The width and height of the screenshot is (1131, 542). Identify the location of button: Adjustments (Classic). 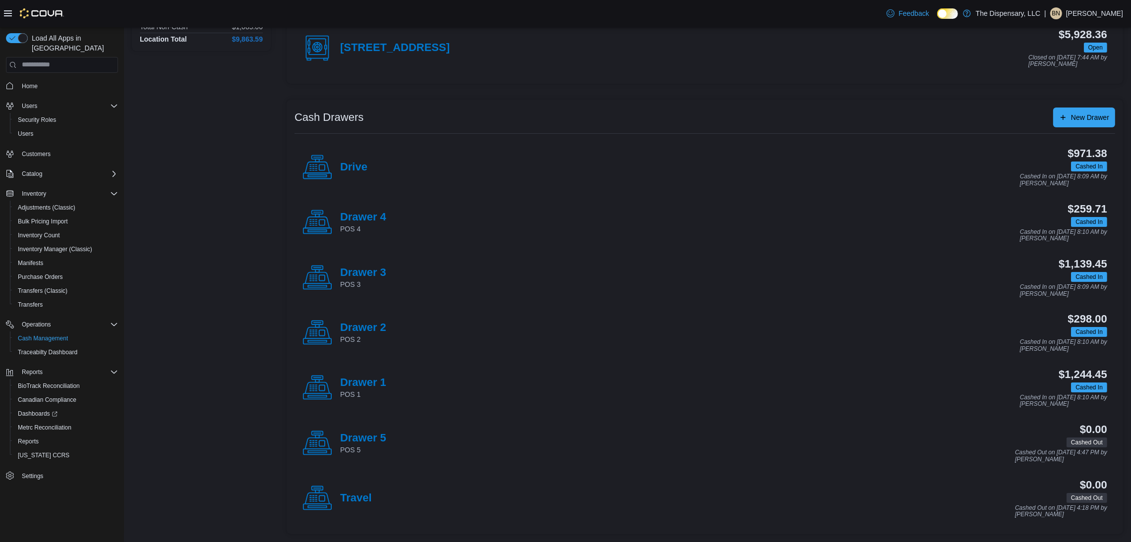
(66, 208).